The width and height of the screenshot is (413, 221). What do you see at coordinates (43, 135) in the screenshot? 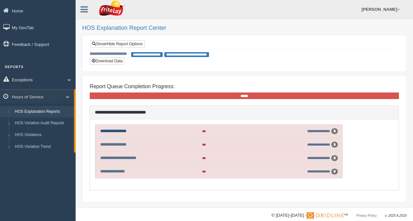
I see `a: HOS Violations` at bounding box center [43, 135].